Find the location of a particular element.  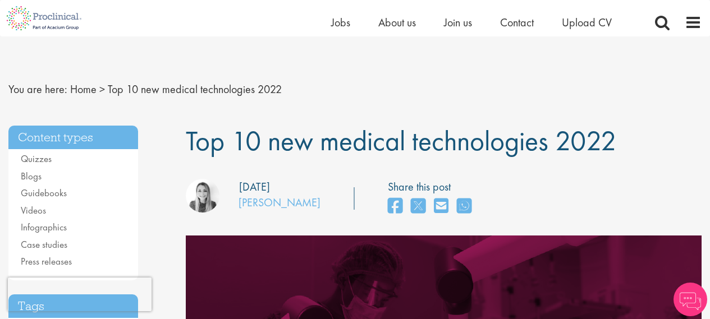

label: Share this post is located at coordinates (432, 187).